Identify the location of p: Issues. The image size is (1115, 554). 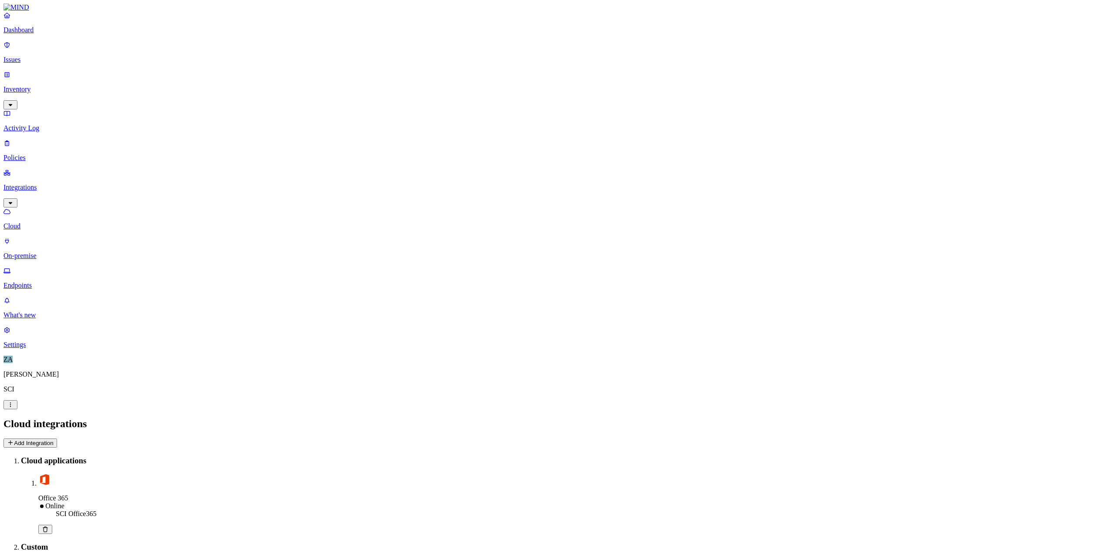
(558, 60).